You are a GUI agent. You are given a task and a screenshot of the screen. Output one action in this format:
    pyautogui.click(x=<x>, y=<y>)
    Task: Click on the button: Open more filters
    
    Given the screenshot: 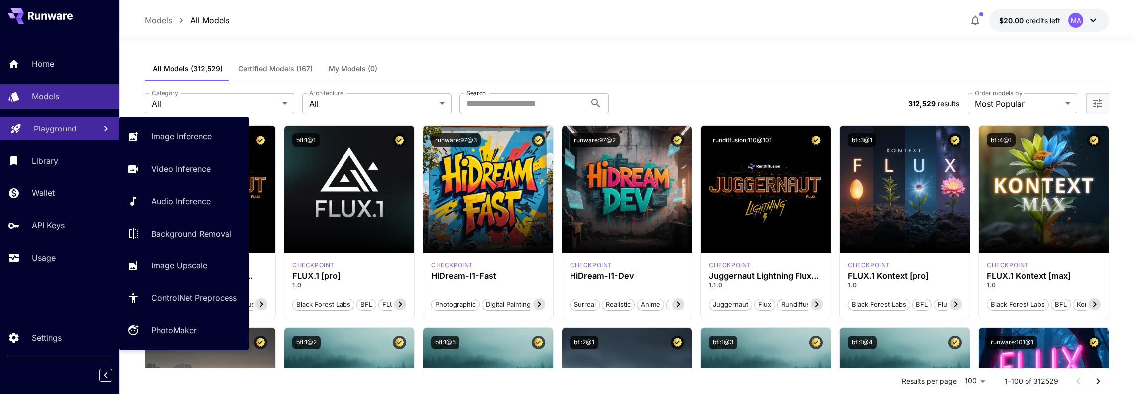 What is the action you would take?
    pyautogui.click(x=1098, y=103)
    